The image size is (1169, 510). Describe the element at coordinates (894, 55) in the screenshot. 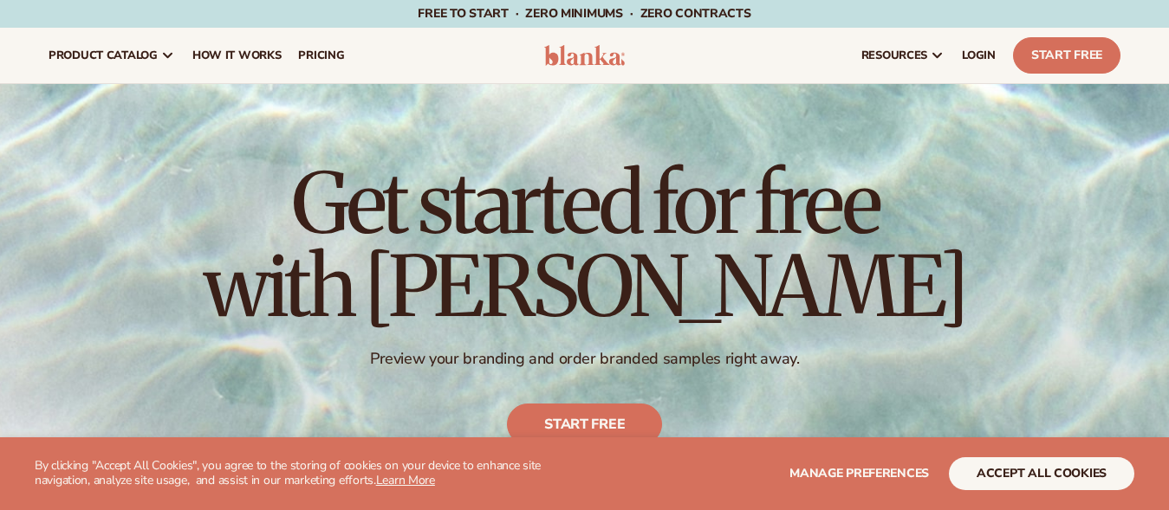

I see `span: resources` at that location.